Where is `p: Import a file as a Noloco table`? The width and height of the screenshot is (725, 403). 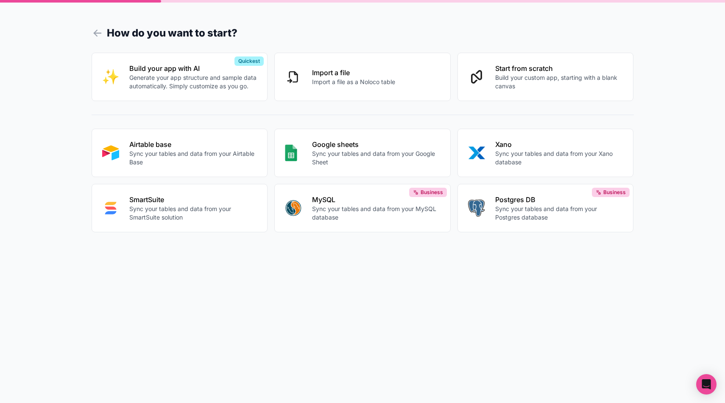
p: Import a file as a Noloco table is located at coordinates (354, 82).